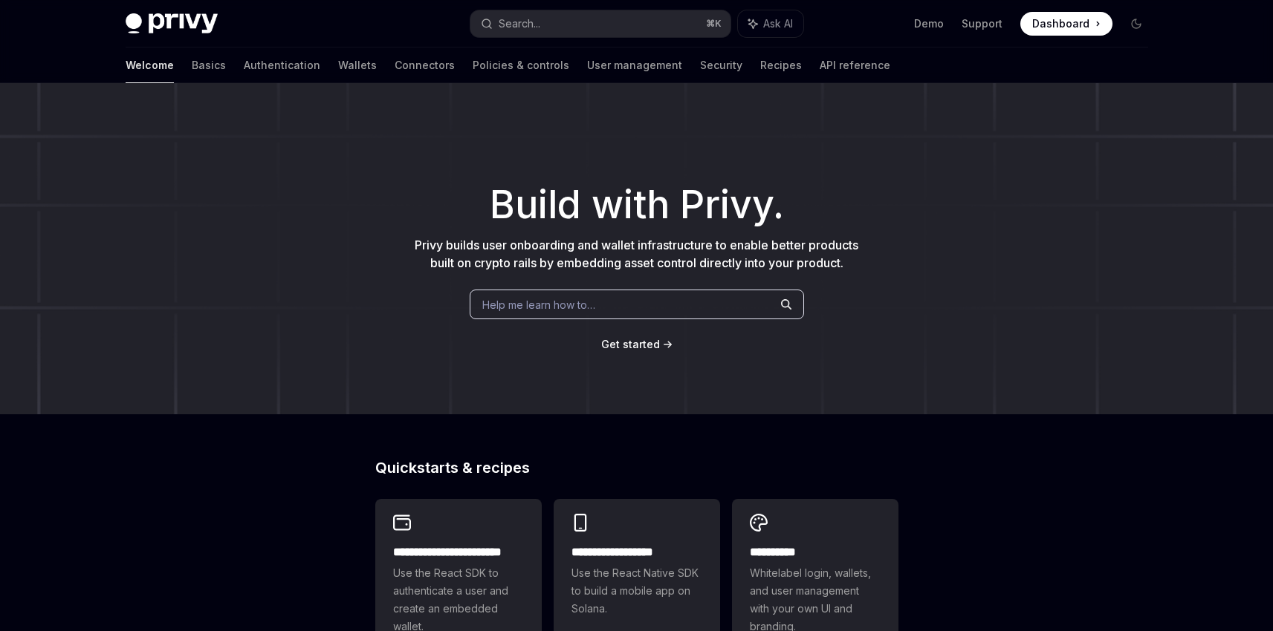 This screenshot has width=1273, height=631. I want to click on a: Demo, so click(929, 24).